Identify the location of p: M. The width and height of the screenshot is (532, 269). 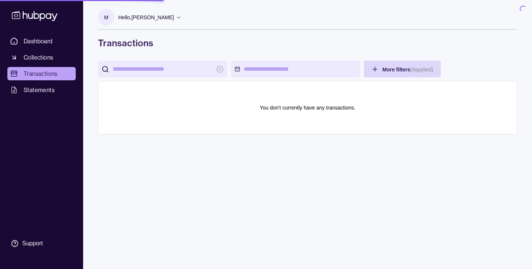
(106, 17).